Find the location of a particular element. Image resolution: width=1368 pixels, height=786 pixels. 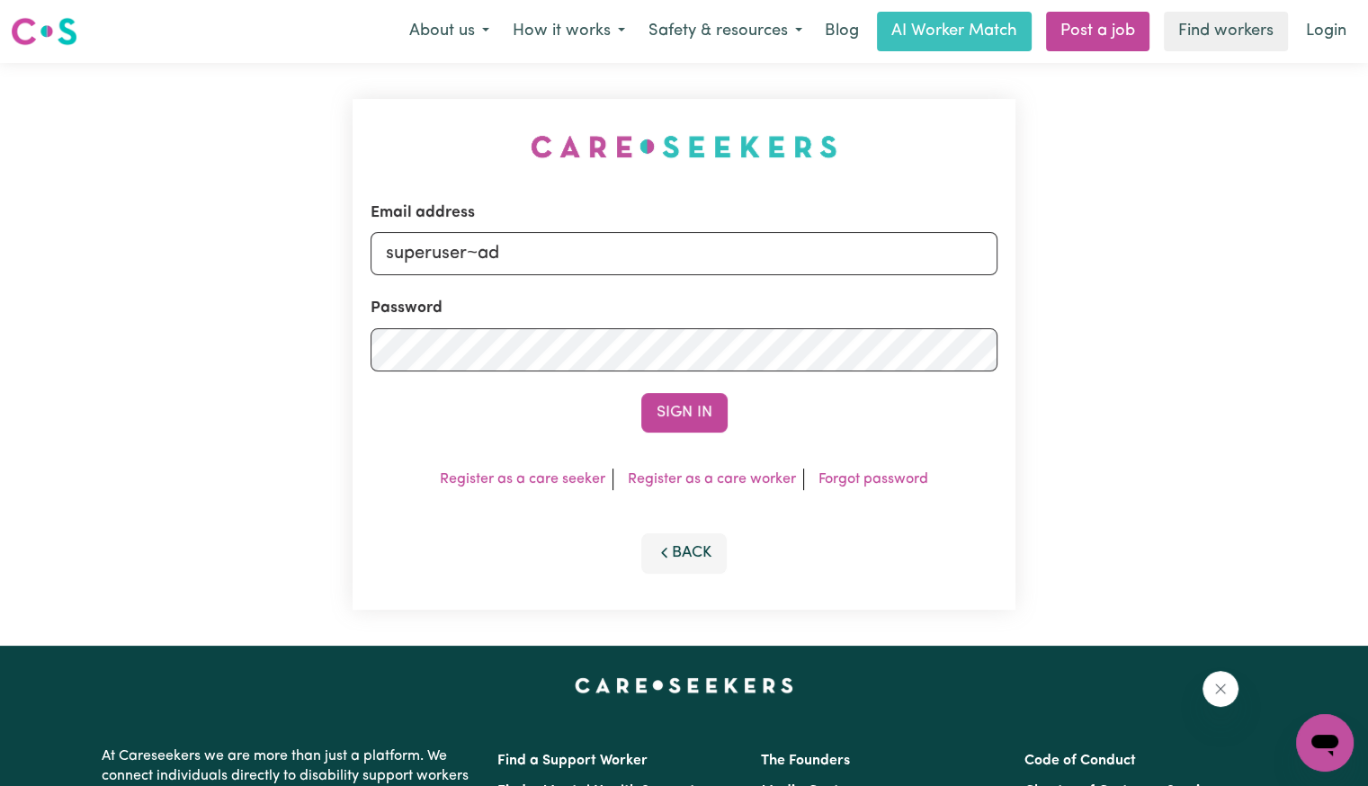

input: Email address is located at coordinates (683, 254).